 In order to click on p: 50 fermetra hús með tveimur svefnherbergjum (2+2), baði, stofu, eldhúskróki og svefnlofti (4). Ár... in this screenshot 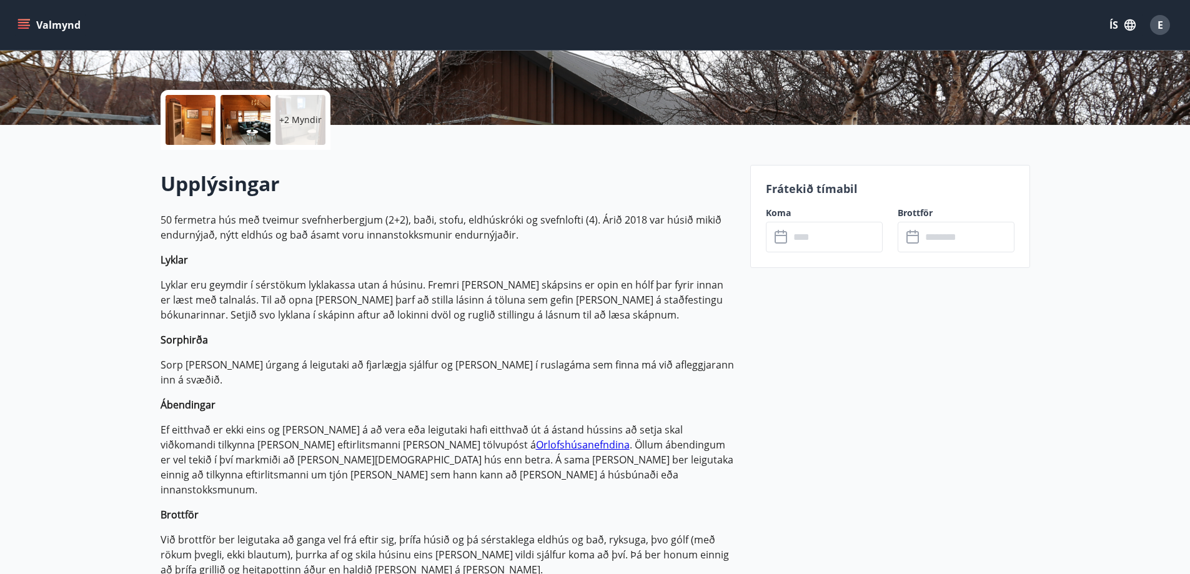, I will do `click(448, 227)`.